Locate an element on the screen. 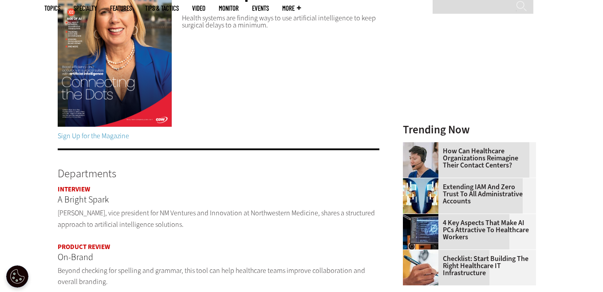 Image resolution: width=603 pixels, height=292 pixels. h3: Departments is located at coordinates (219, 164).